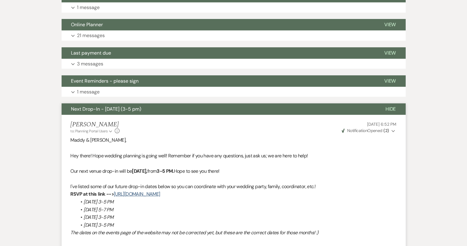 This screenshot has height=246, width=467. I want to click on span: to: Planning Portal Users, so click(89, 131).